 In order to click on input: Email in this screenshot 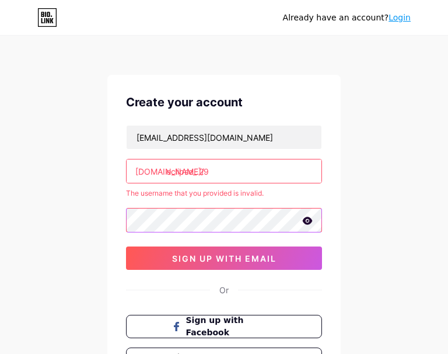, I will do `click(224, 137)`.